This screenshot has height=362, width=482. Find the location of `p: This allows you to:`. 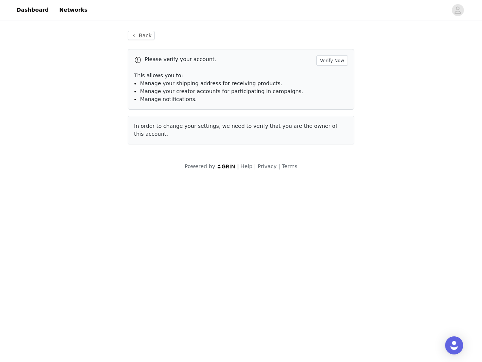

p: This allows you to: is located at coordinates (241, 75).